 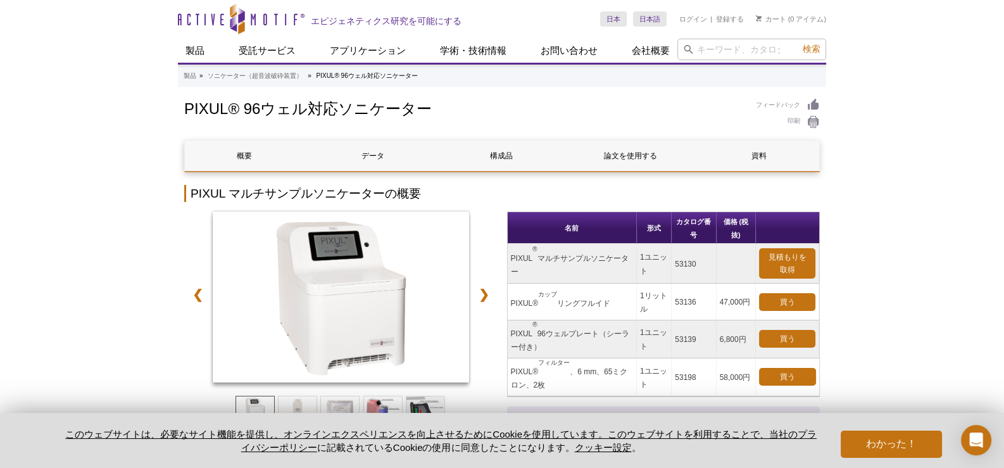 What do you see at coordinates (244, 156) in the screenshot?
I see `font: 概要` at bounding box center [244, 156].